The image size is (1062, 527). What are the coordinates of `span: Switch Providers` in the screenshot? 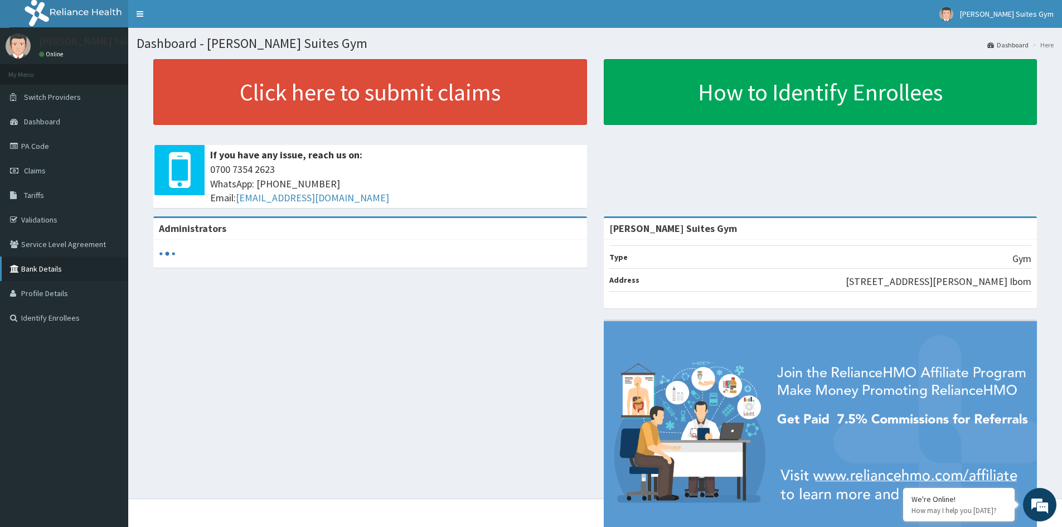 It's located at (52, 97).